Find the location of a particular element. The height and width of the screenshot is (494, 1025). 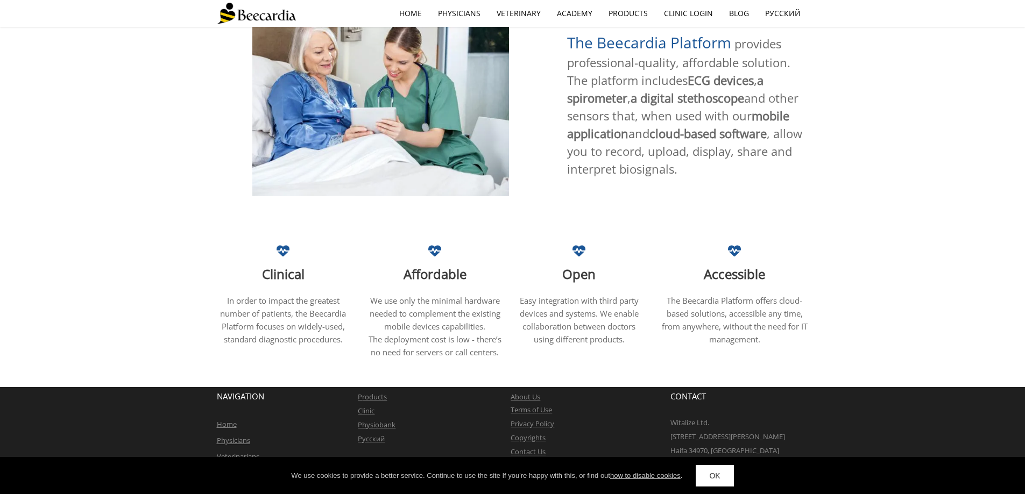

a: About Us is located at coordinates (525, 397).